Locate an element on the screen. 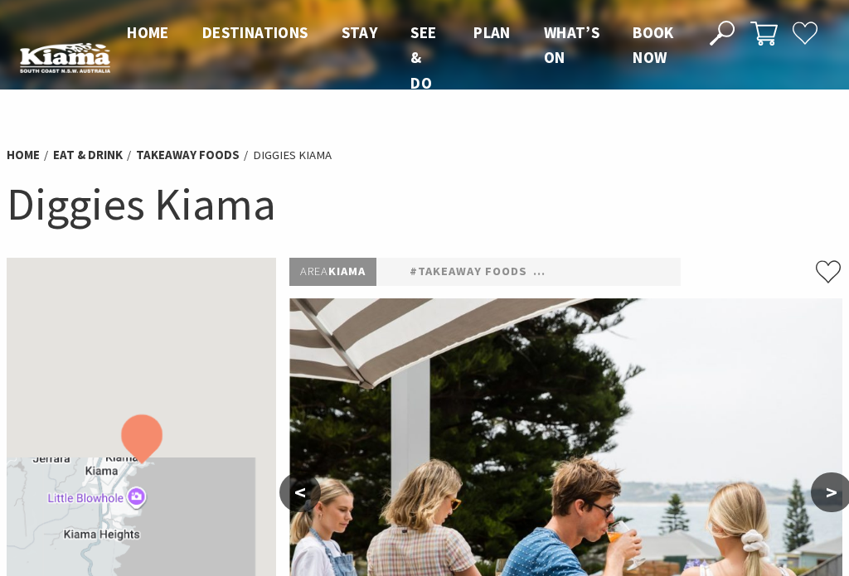  nav: Main Menu is located at coordinates (400, 57).